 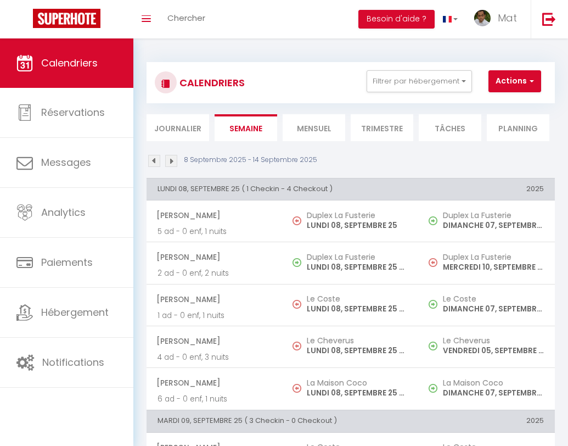 I want to click on span: Réservations, so click(x=73, y=112).